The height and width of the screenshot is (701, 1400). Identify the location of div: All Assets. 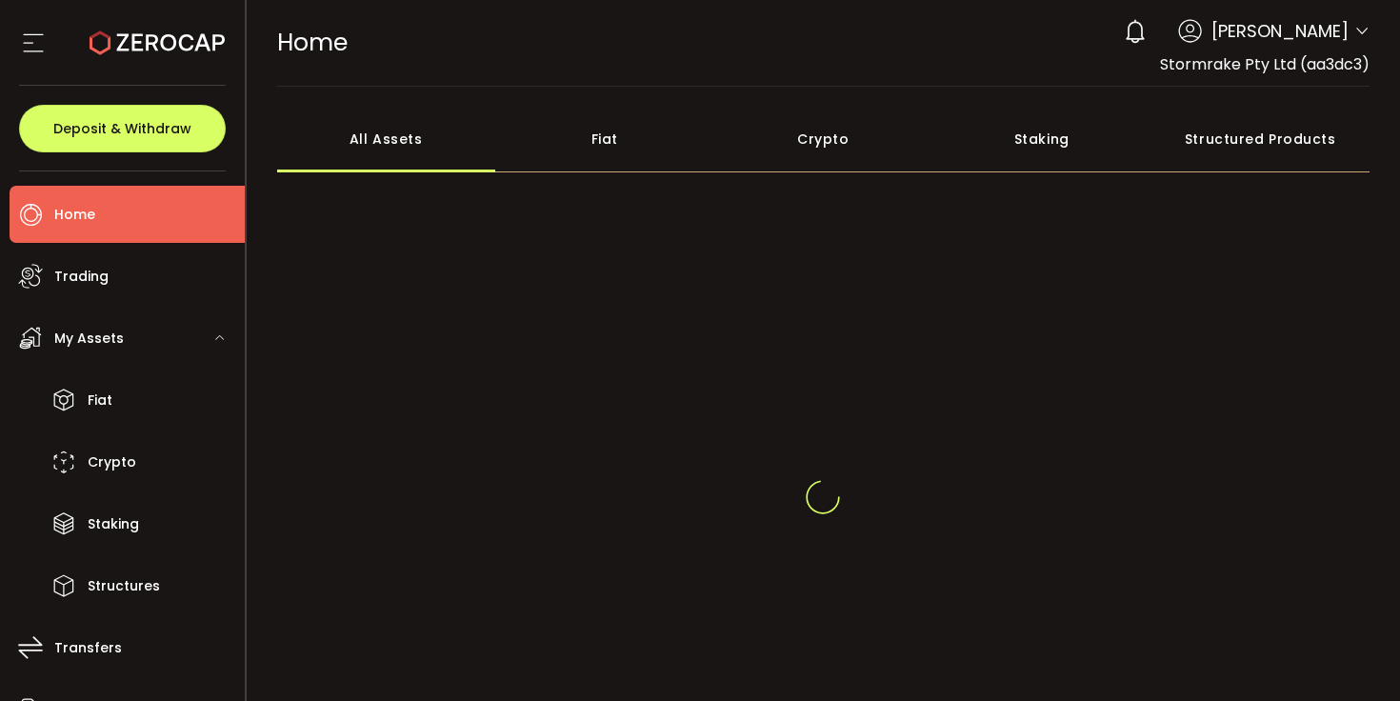
(387, 139).